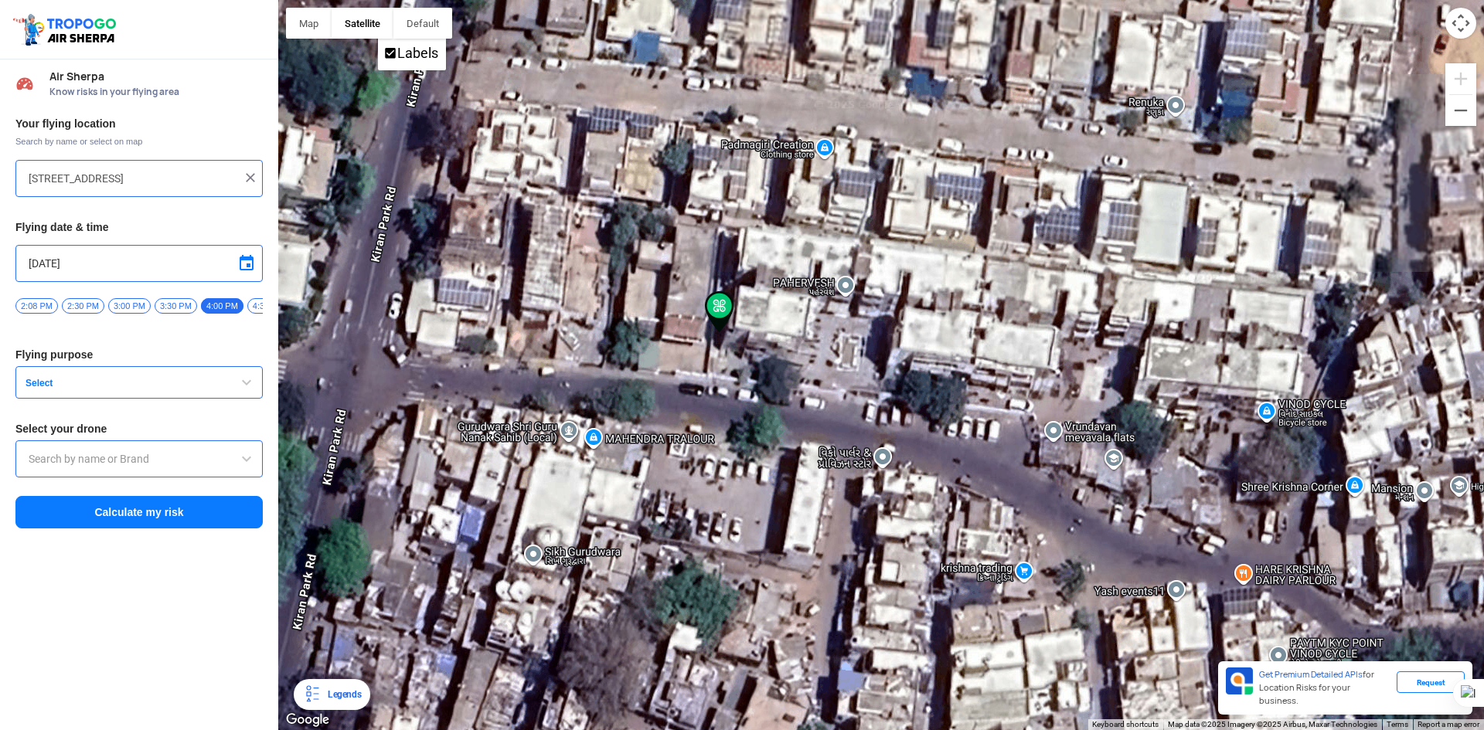 The image size is (1484, 730). What do you see at coordinates (139, 459) in the screenshot?
I see `input: Search by name or Brand` at bounding box center [139, 459].